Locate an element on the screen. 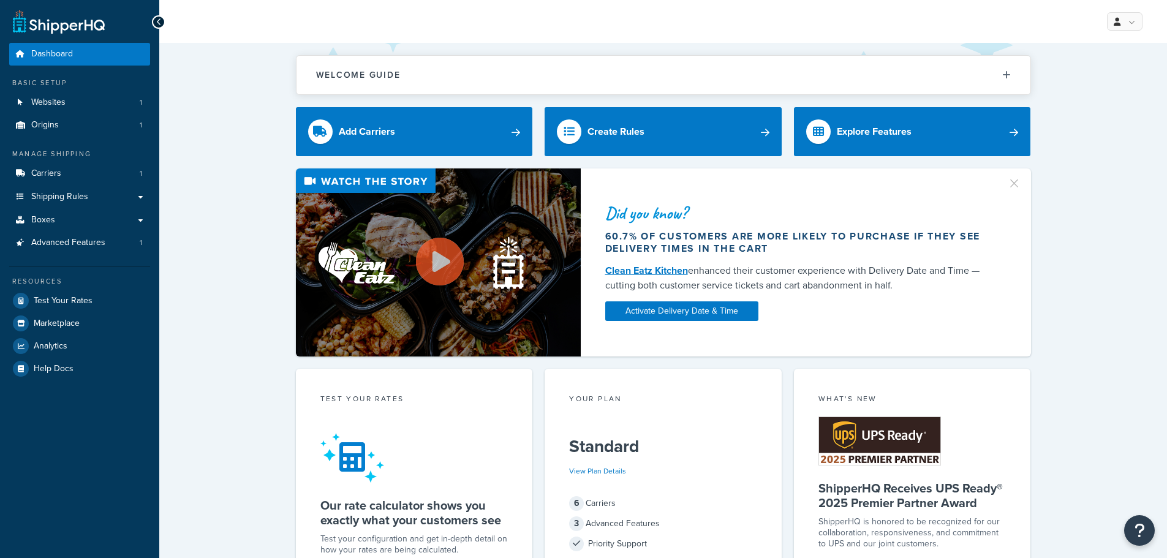 Image resolution: width=1167 pixels, height=558 pixels. div: Manage Shipping is located at coordinates (80, 154).